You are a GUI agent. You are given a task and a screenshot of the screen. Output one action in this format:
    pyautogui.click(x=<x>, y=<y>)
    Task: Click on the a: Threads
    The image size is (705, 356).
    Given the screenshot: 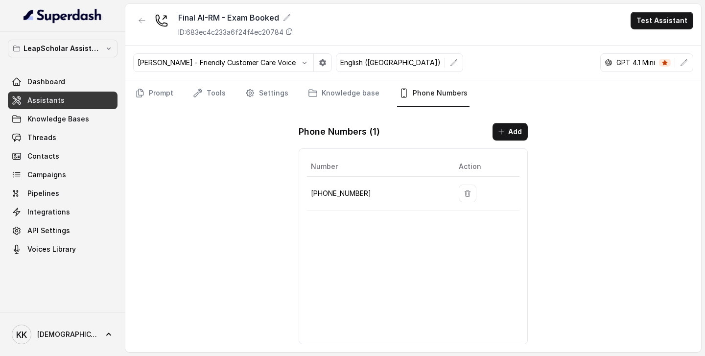 What is the action you would take?
    pyautogui.click(x=63, y=138)
    